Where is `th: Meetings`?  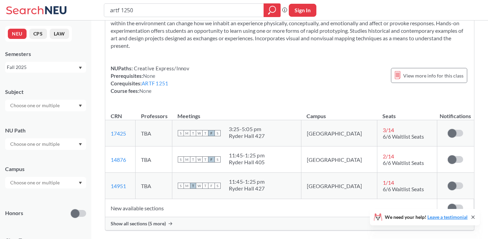
th: Meetings is located at coordinates (236, 112).